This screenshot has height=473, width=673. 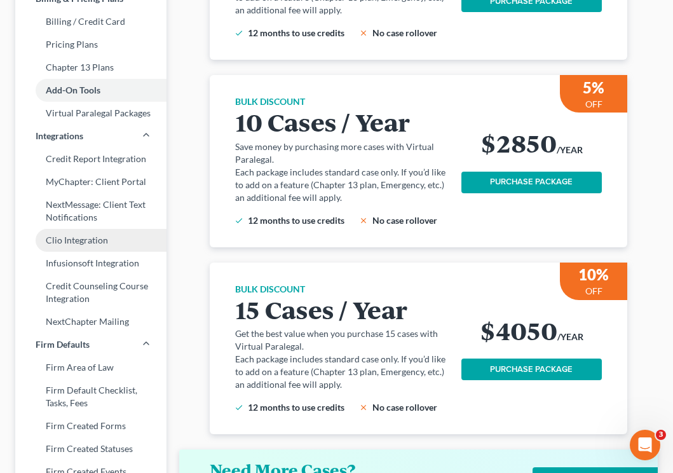 I want to click on a: Firm Area of Law, so click(x=91, y=367).